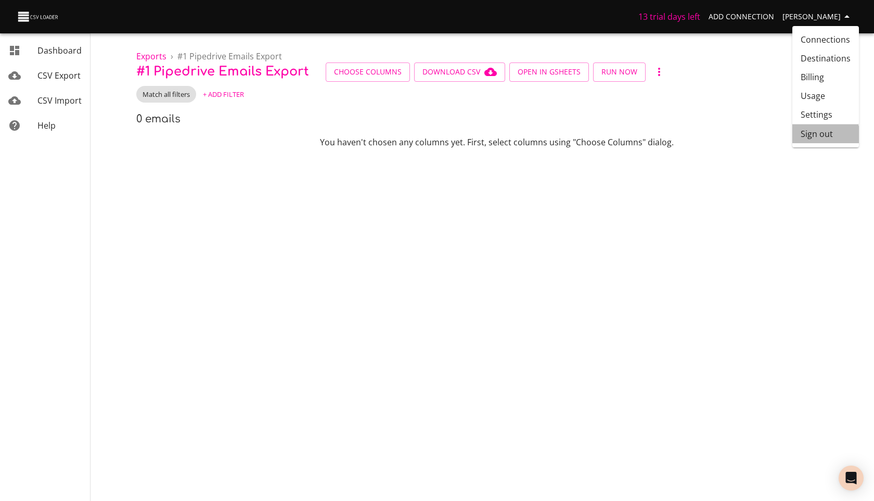  What do you see at coordinates (826, 58) in the screenshot?
I see `a: Destinations` at bounding box center [826, 58].